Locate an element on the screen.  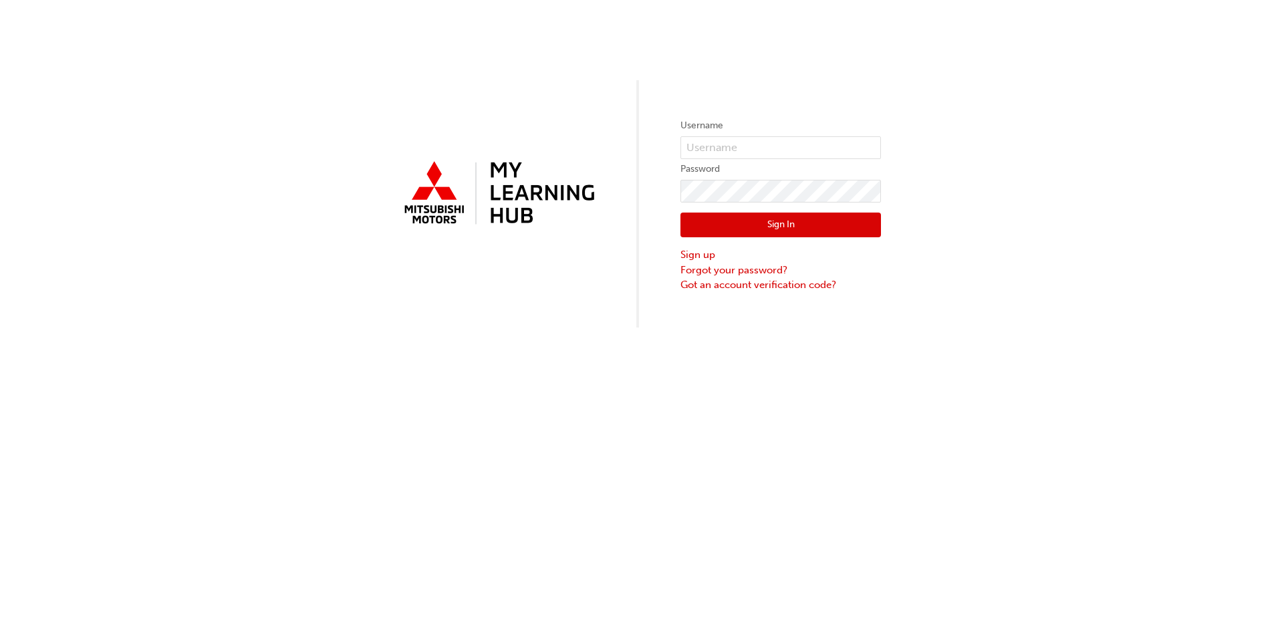
a: Got an account verification code? is located at coordinates (780, 285).